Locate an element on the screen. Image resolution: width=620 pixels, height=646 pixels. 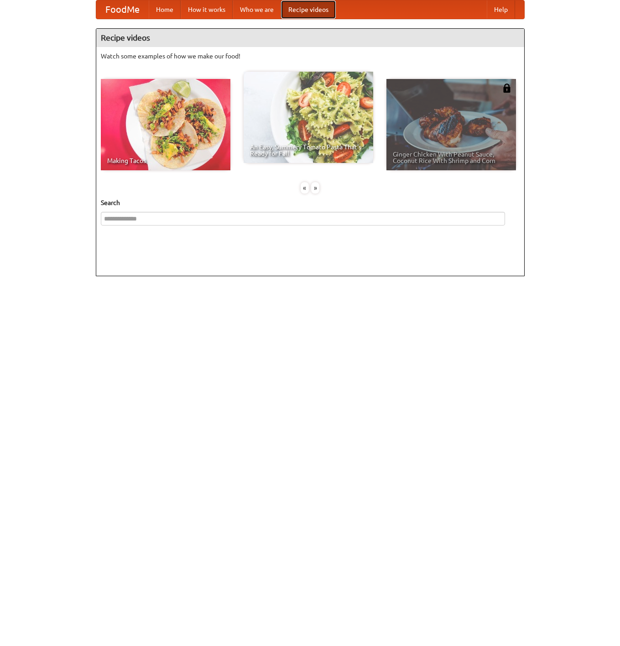
a: An Easy, Summery Tomato Pasta That's Ready for Fall is located at coordinates (309, 117).